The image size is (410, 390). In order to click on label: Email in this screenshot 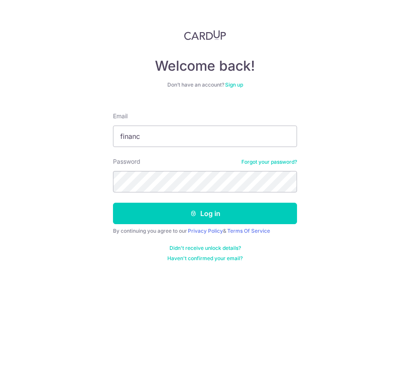, I will do `click(120, 116)`.